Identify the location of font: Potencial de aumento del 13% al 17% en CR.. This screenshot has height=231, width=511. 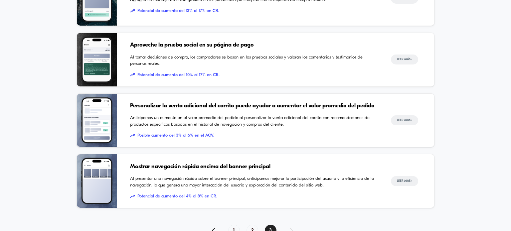
(178, 11).